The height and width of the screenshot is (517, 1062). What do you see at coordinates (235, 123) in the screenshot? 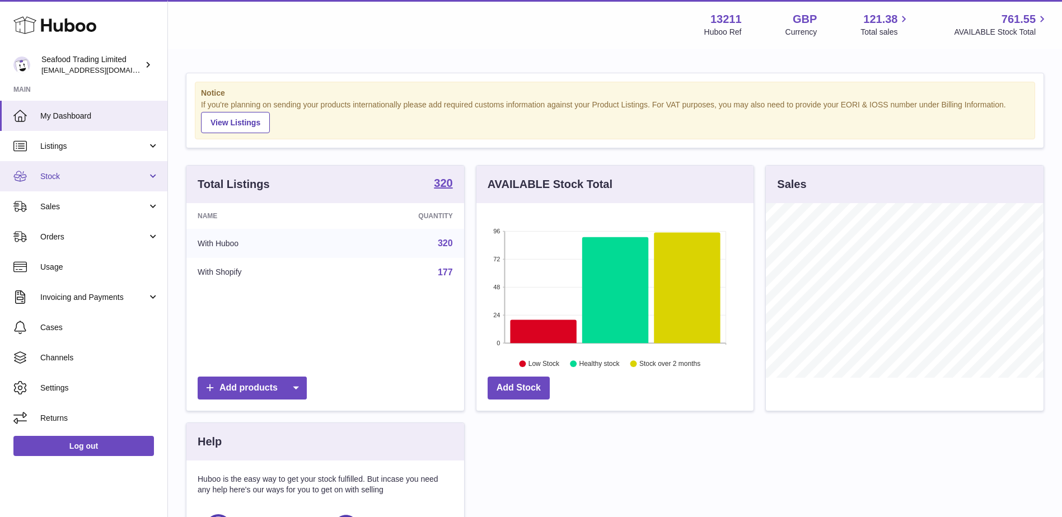
I see `a: View Listings` at bounding box center [235, 123].